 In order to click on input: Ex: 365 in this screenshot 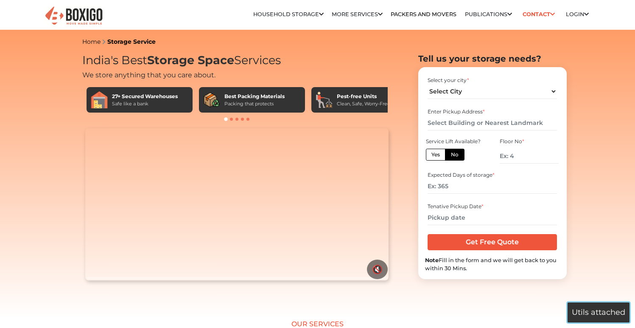, I will do `click(492, 186)`.